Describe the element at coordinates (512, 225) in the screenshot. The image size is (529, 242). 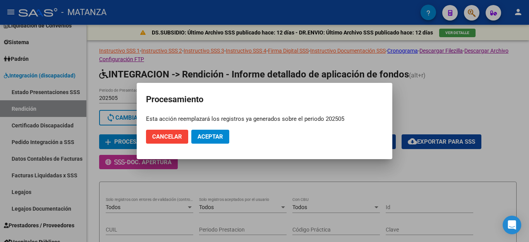
I see `div: Open Intercom Messenger` at that location.